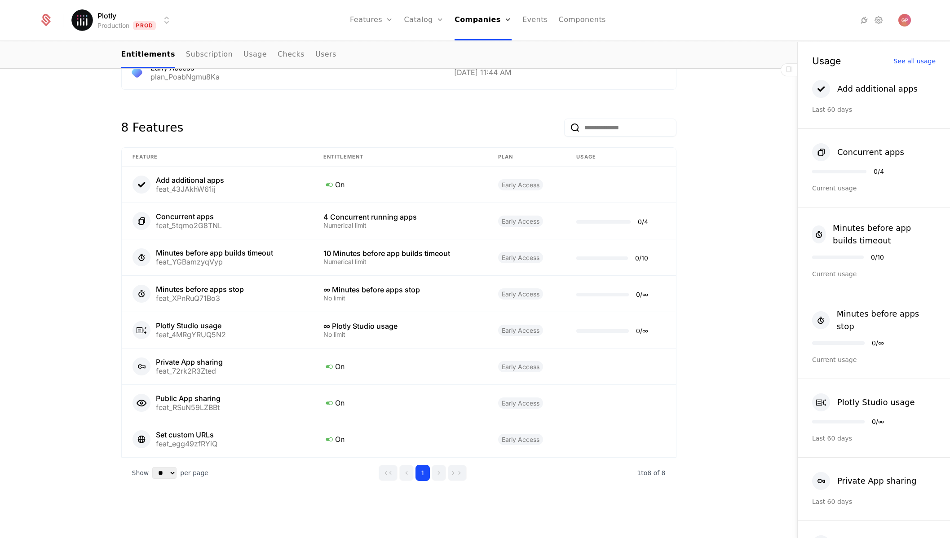 The width and height of the screenshot is (950, 538). Describe the element at coordinates (874, 235) in the screenshot. I see `button: Minutes before app builds timeout` at that location.